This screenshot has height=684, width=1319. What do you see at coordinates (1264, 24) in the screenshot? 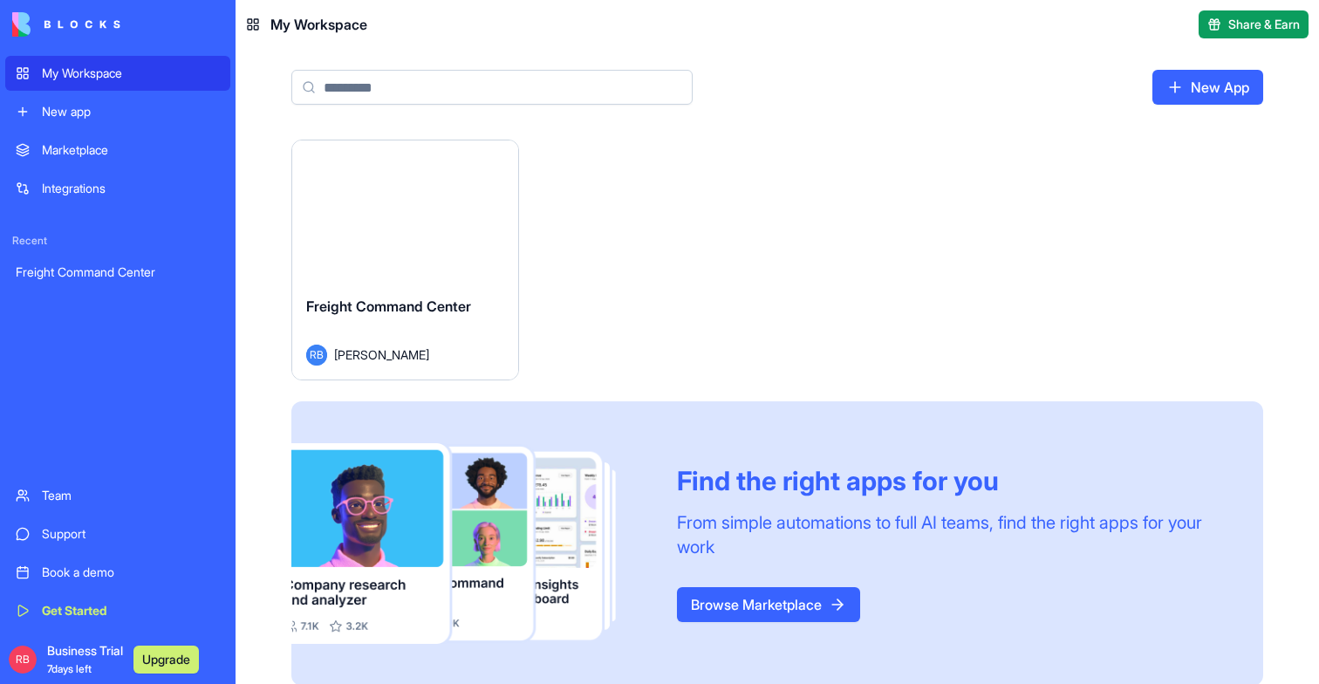
I see `span: Share & Earn` at bounding box center [1264, 24].